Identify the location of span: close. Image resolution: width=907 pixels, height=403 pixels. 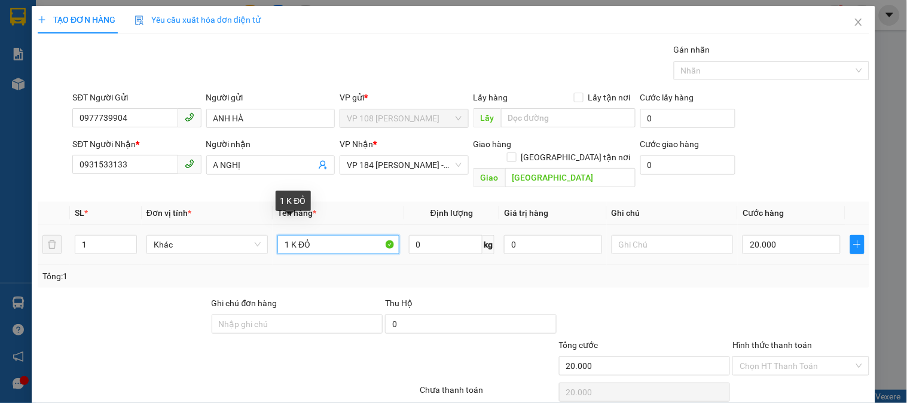
(859, 22).